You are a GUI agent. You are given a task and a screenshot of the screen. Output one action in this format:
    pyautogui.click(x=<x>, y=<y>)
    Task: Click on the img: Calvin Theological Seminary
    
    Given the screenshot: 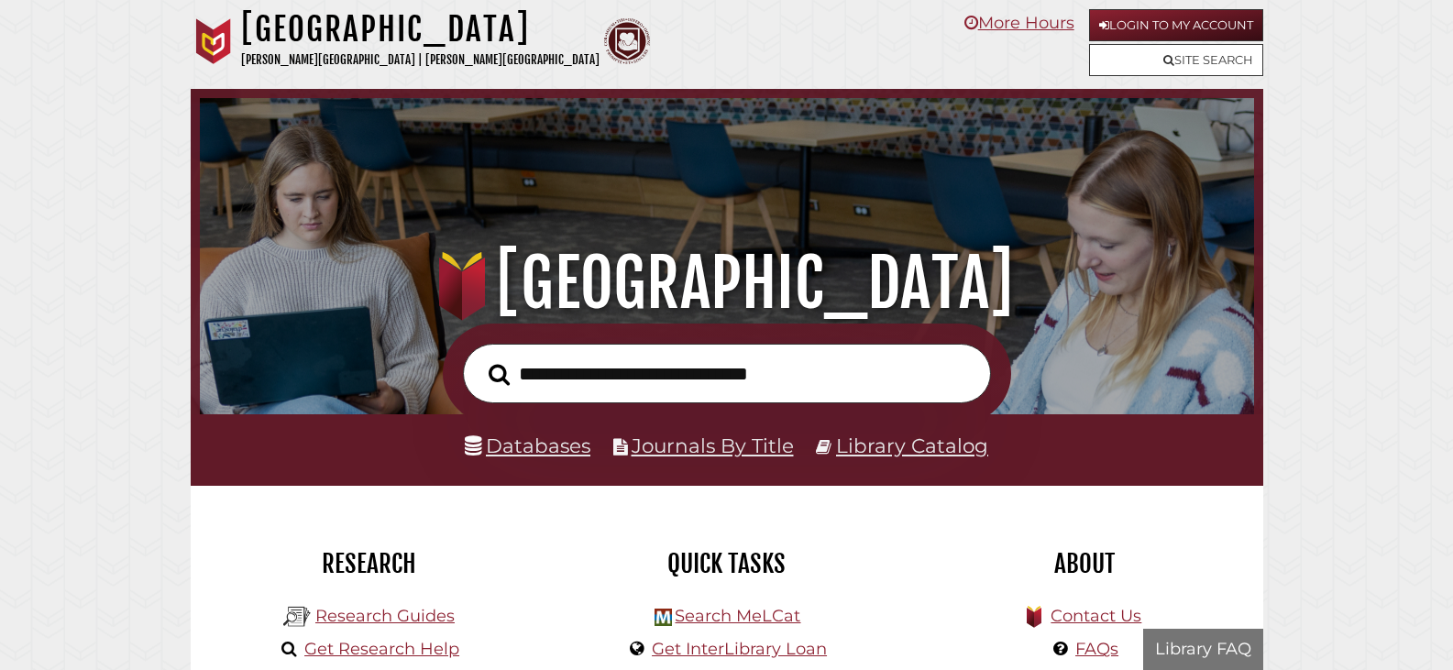 What is the action you would take?
    pyautogui.click(x=627, y=41)
    